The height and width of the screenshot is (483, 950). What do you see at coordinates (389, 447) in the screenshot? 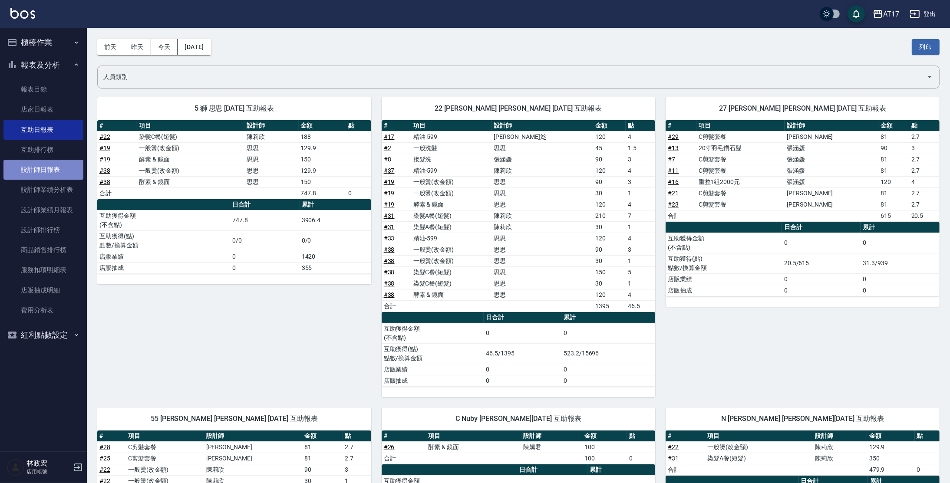
I see `a: #26` at bounding box center [389, 447].